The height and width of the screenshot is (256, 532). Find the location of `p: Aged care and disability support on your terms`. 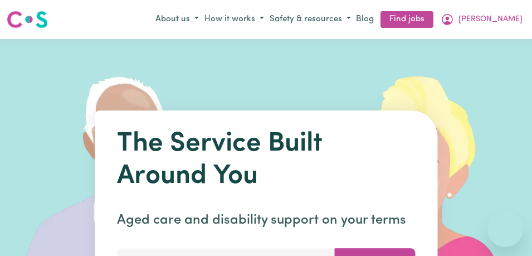

p: Aged care and disability support on your terms is located at coordinates (266, 220).